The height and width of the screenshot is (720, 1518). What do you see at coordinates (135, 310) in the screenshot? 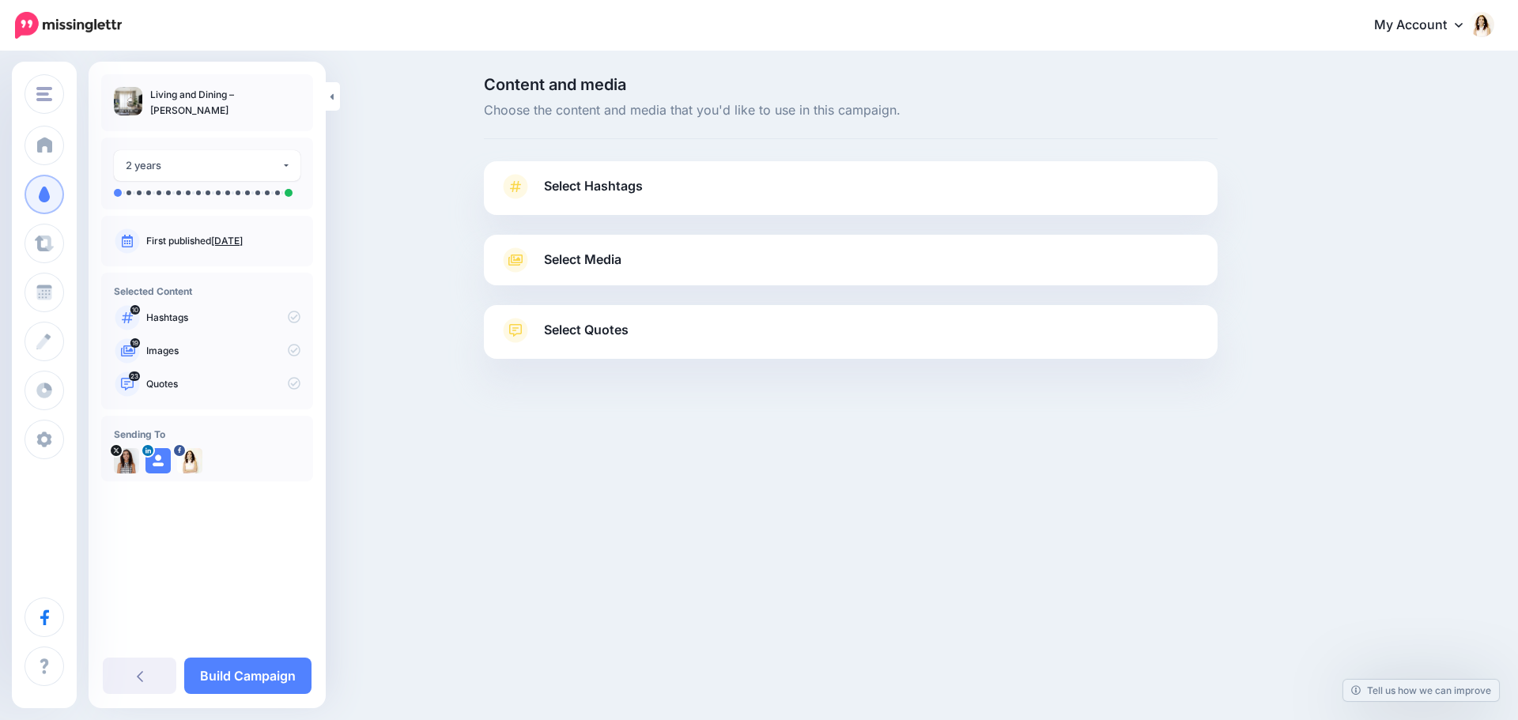
I see `span: 10` at bounding box center [135, 310].